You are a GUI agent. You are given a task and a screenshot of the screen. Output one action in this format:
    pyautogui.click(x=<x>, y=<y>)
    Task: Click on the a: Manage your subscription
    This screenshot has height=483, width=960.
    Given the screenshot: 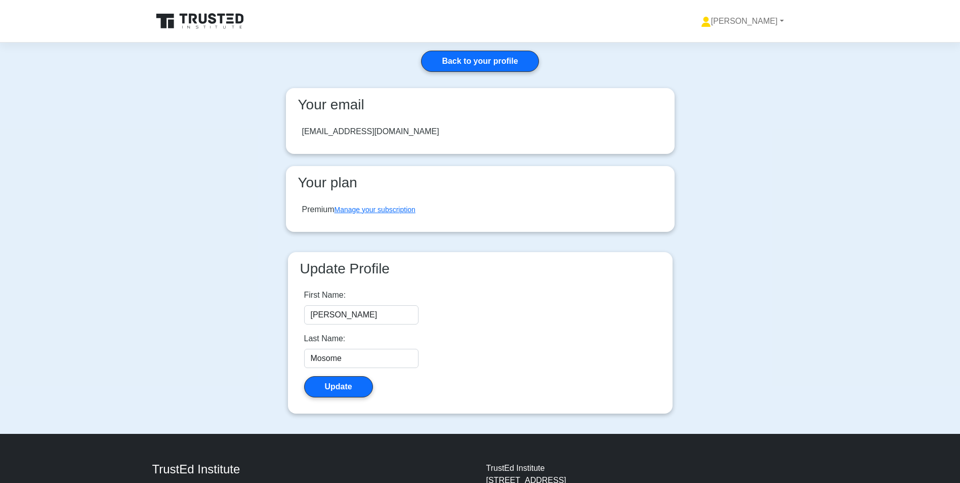 What is the action you would take?
    pyautogui.click(x=375, y=210)
    